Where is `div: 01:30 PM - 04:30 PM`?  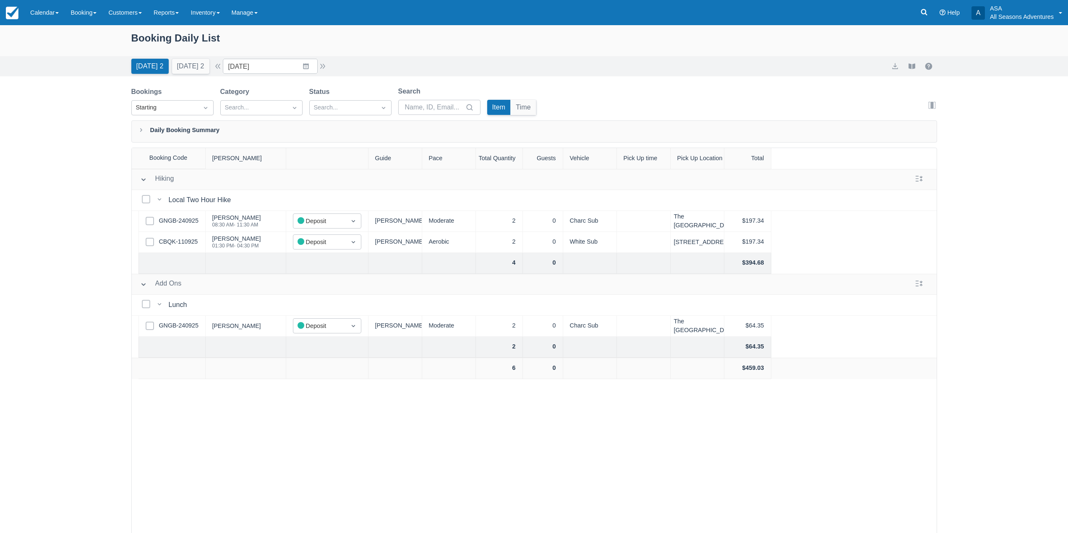 div: 01:30 PM - 04:30 PM is located at coordinates (237, 246).